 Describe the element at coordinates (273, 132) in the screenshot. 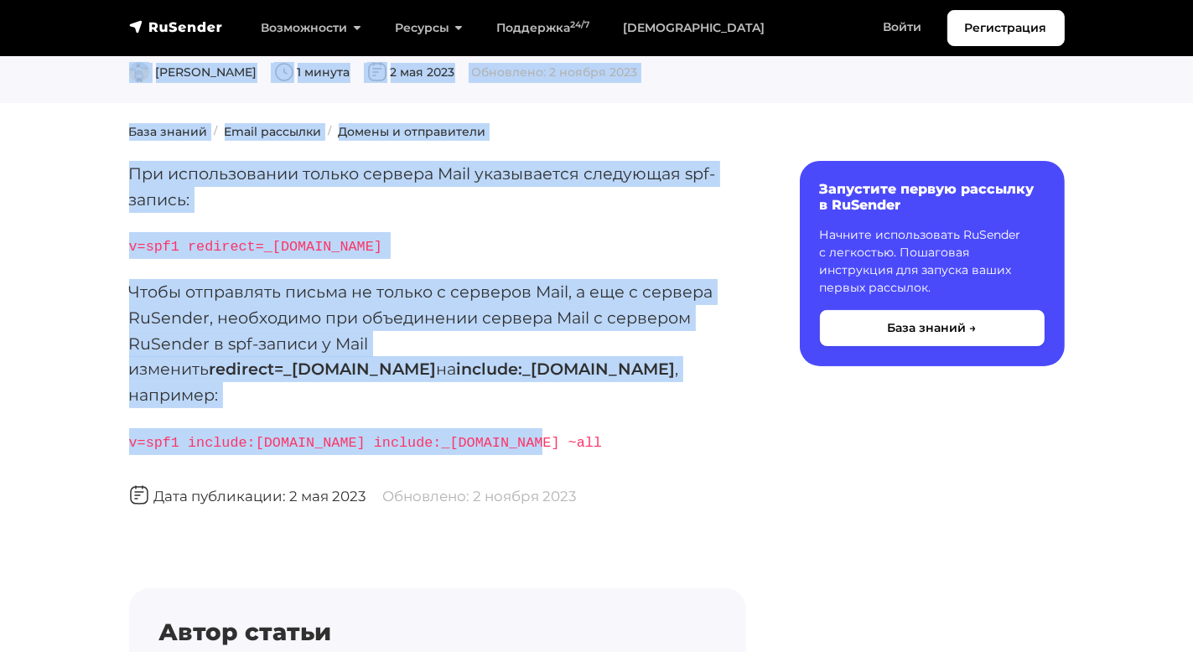

I see `a: Email рассылки` at that location.